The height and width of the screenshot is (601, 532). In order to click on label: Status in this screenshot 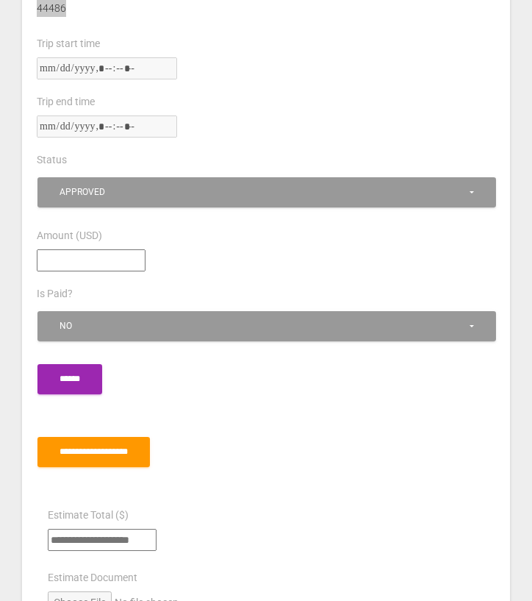, I will do `click(51, 160)`.